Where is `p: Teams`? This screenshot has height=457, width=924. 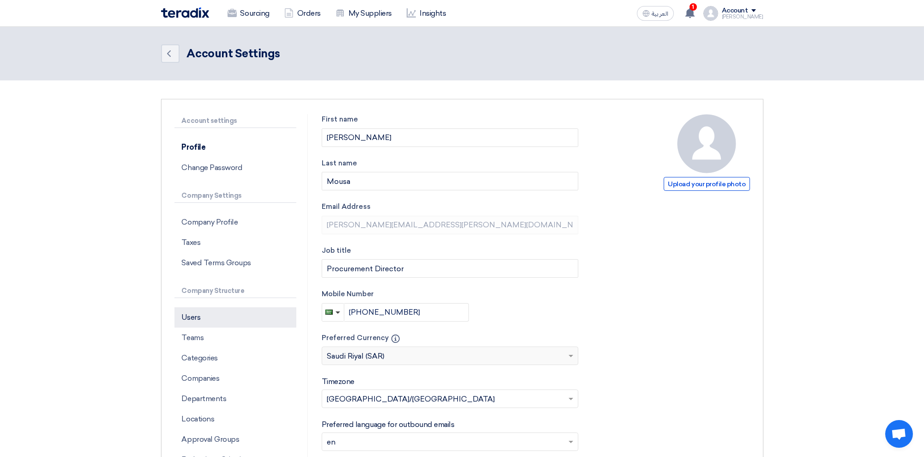 p: Teams is located at coordinates (236, 338).